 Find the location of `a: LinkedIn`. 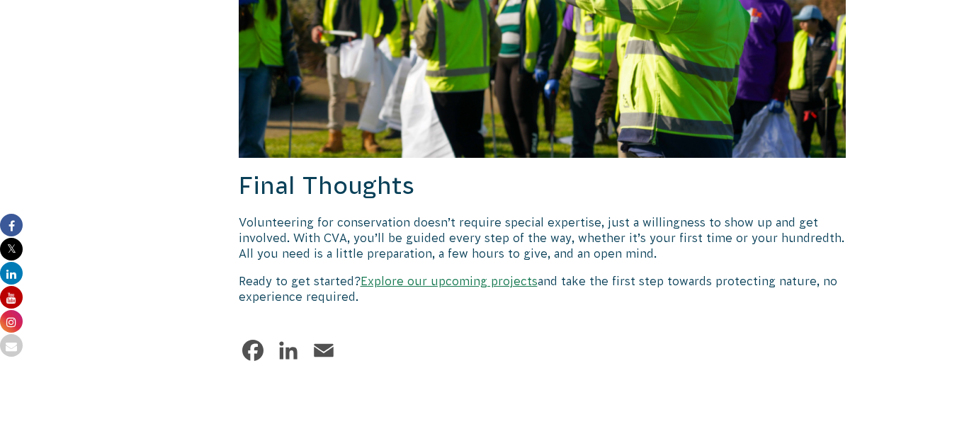

a: LinkedIn is located at coordinates (288, 351).